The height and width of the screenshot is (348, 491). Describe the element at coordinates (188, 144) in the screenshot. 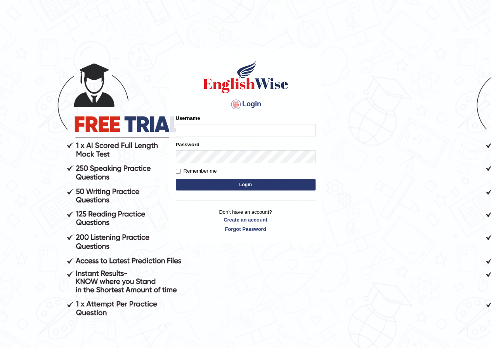

I see `label: Password` at that location.